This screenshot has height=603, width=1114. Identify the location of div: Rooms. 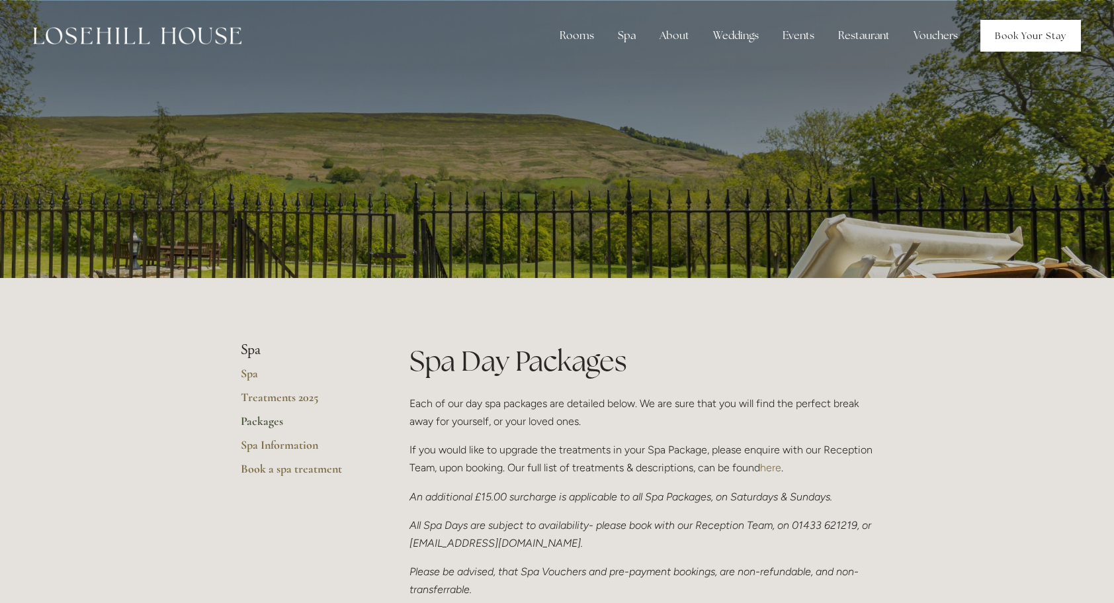
(577, 36).